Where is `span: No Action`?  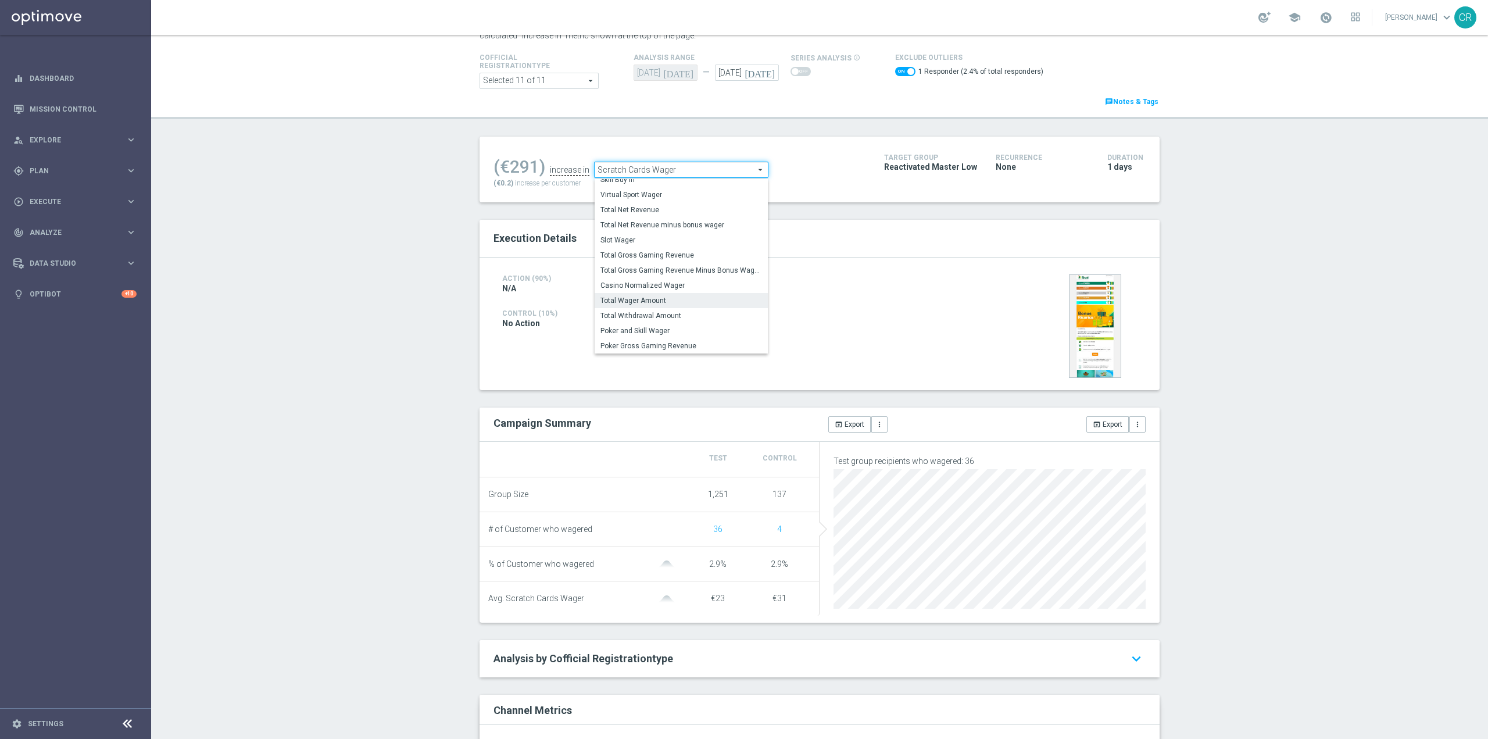
span: No Action is located at coordinates (521, 323).